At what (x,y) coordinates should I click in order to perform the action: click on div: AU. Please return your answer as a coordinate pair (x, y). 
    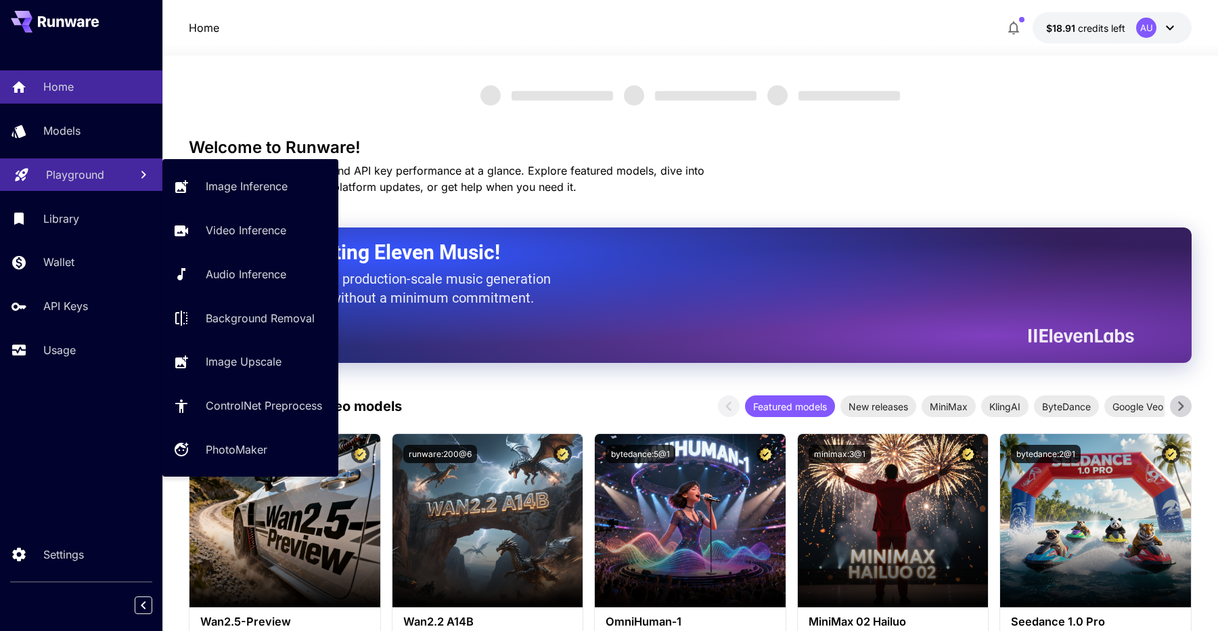
    Looking at the image, I should click on (1147, 28).